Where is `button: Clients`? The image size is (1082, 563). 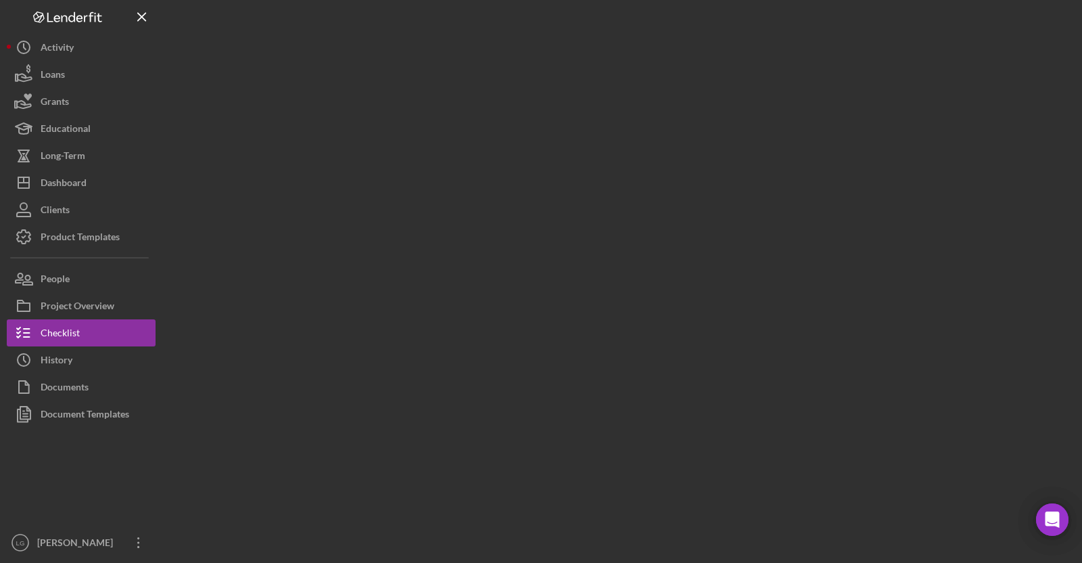 button: Clients is located at coordinates (81, 210).